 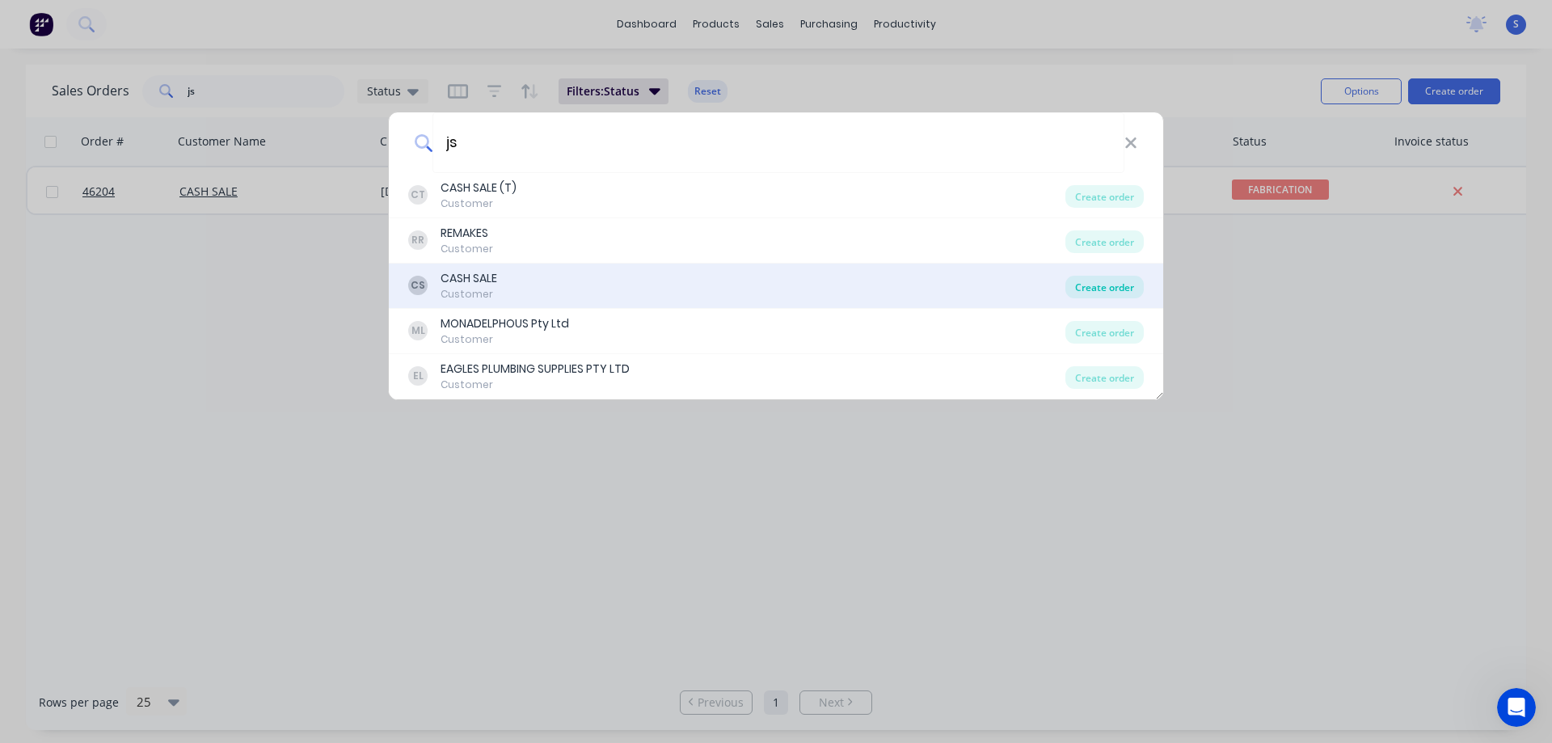 What do you see at coordinates (418, 285) in the screenshot?
I see `div: CS` at bounding box center [418, 285].